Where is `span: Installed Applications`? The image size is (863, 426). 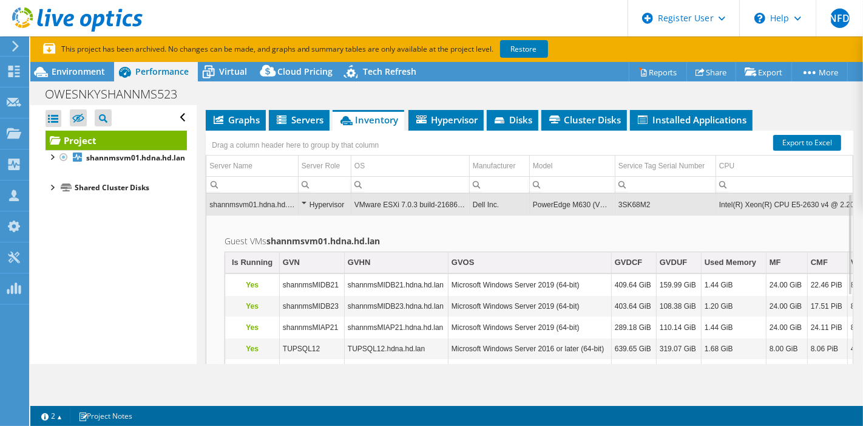
span: Installed Applications is located at coordinates (692, 120).